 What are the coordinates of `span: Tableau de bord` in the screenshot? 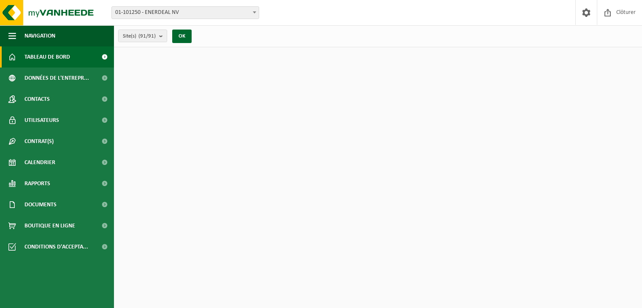 It's located at (47, 57).